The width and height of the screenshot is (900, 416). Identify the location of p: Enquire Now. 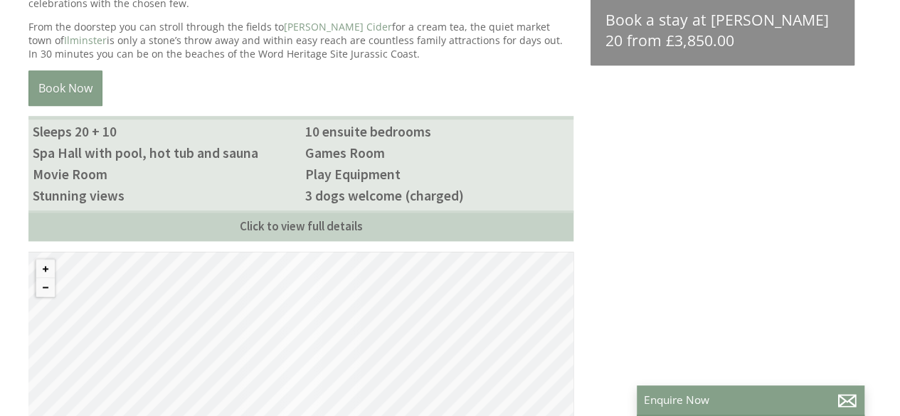
(751, 400).